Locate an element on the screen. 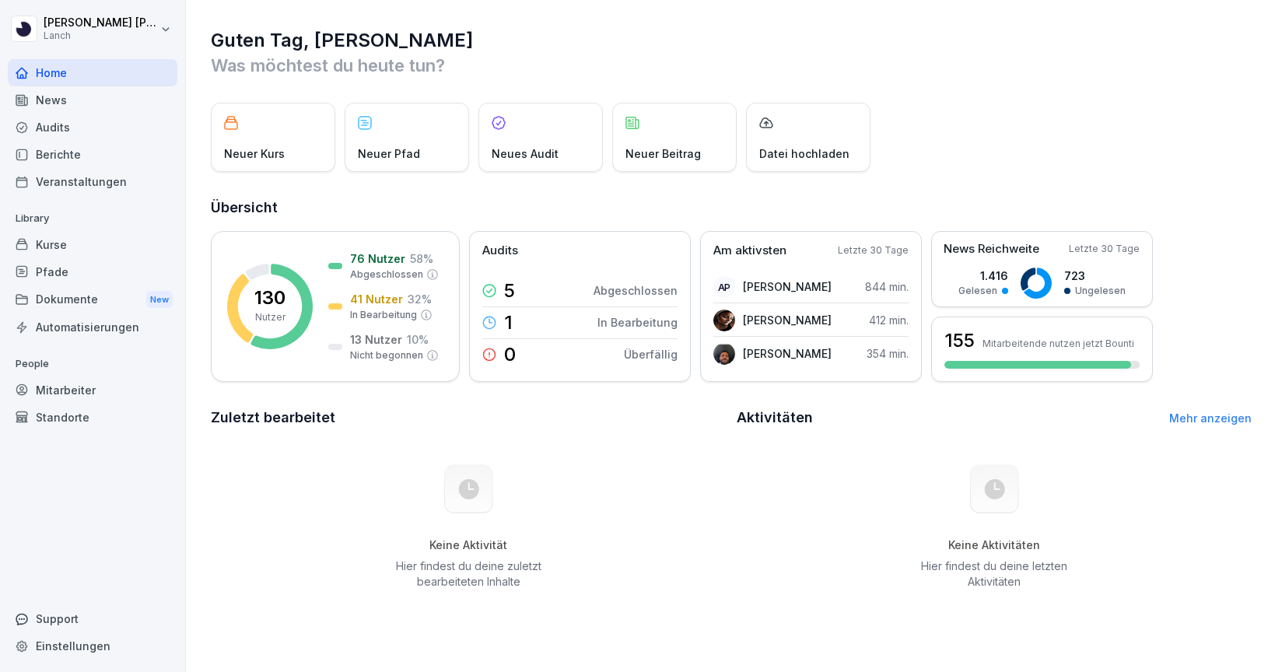 This screenshot has height=672, width=1275. div: News is located at coordinates (93, 100).